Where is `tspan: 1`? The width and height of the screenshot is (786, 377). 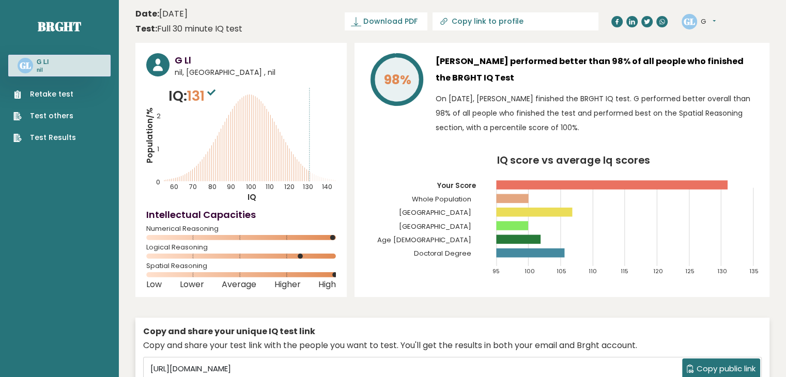 tspan: 1 is located at coordinates (158, 149).